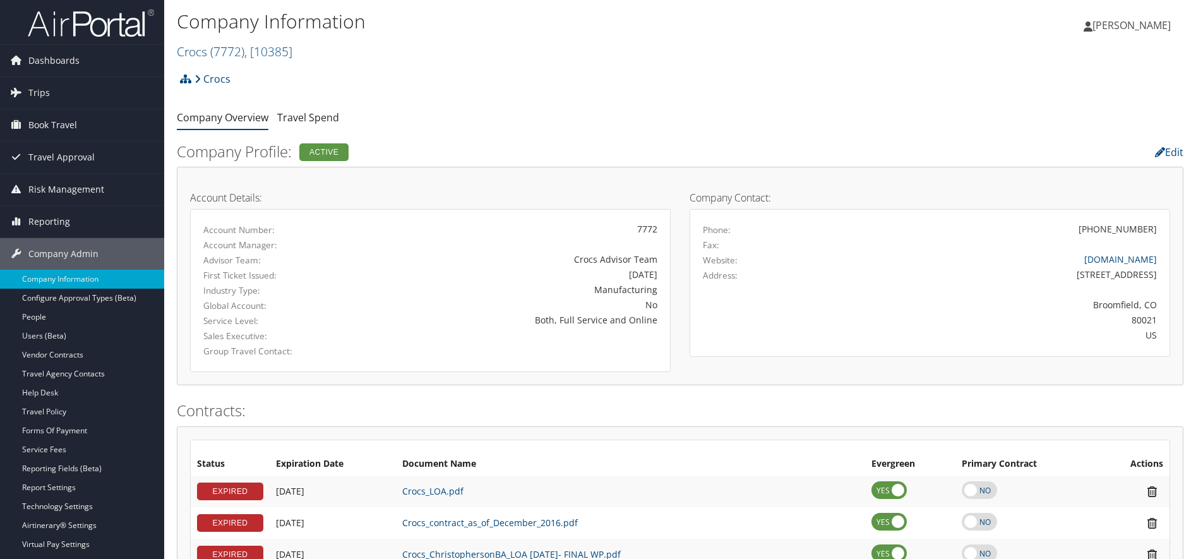 The width and height of the screenshot is (1196, 559). I want to click on div: Crocs Advisor Team, so click(509, 259).